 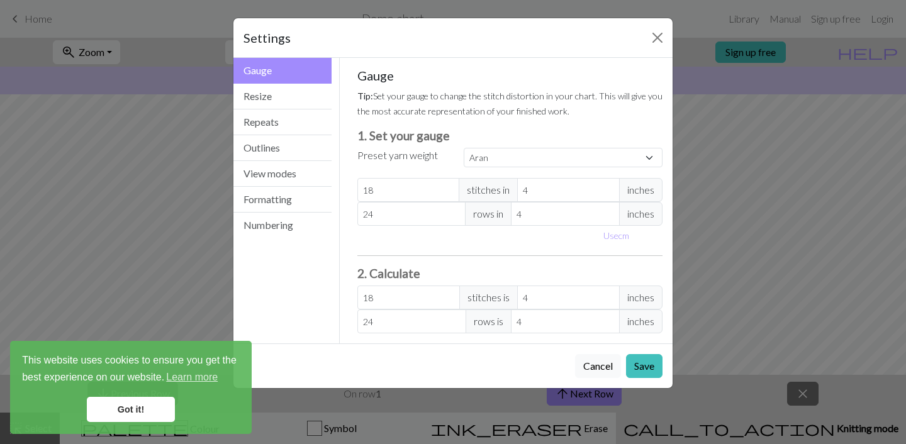 I want to click on a: learn more about cookies, so click(x=192, y=378).